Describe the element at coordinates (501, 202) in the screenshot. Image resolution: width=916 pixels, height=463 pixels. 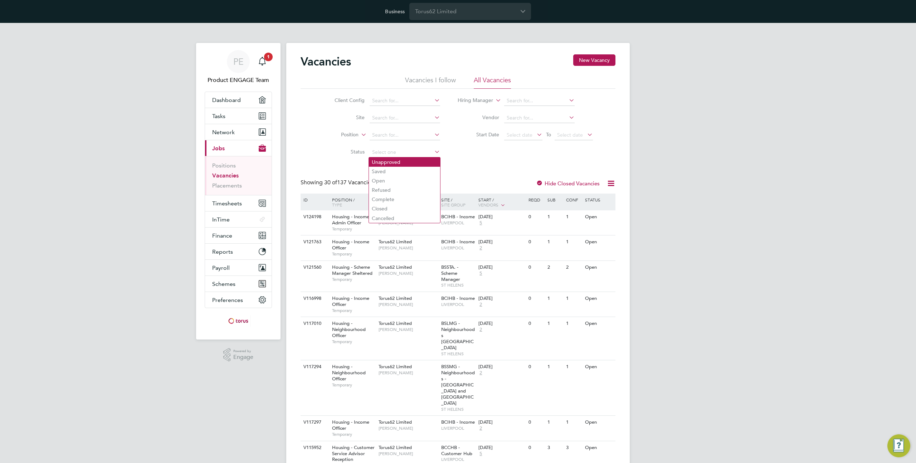
I see `div: Start /` at that location.